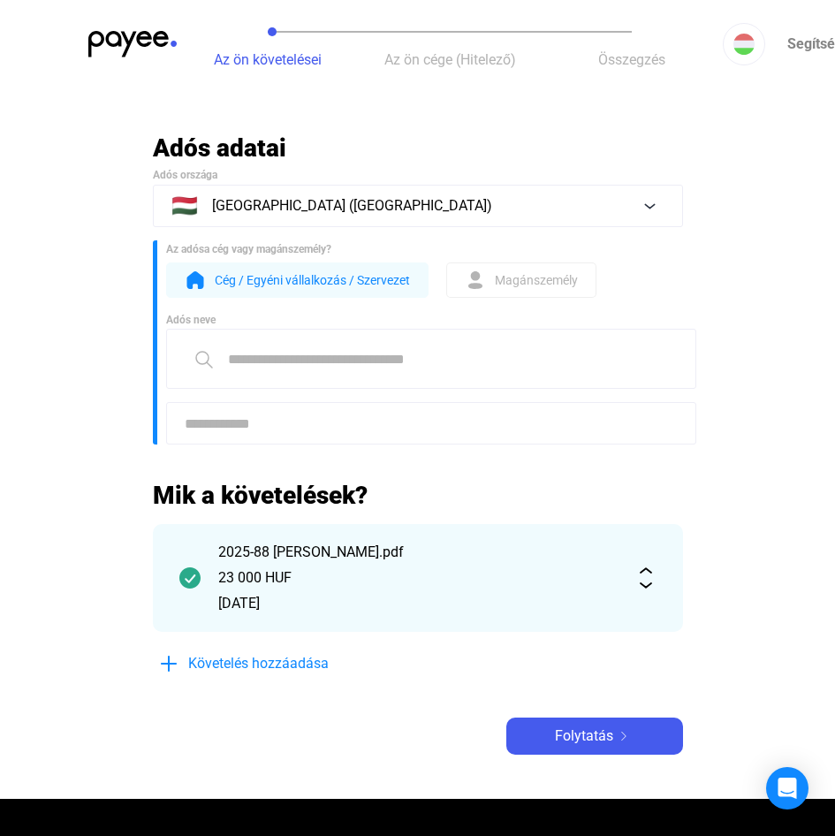  What do you see at coordinates (133, 44) in the screenshot?
I see `img: payee-logo` at bounding box center [133, 44].